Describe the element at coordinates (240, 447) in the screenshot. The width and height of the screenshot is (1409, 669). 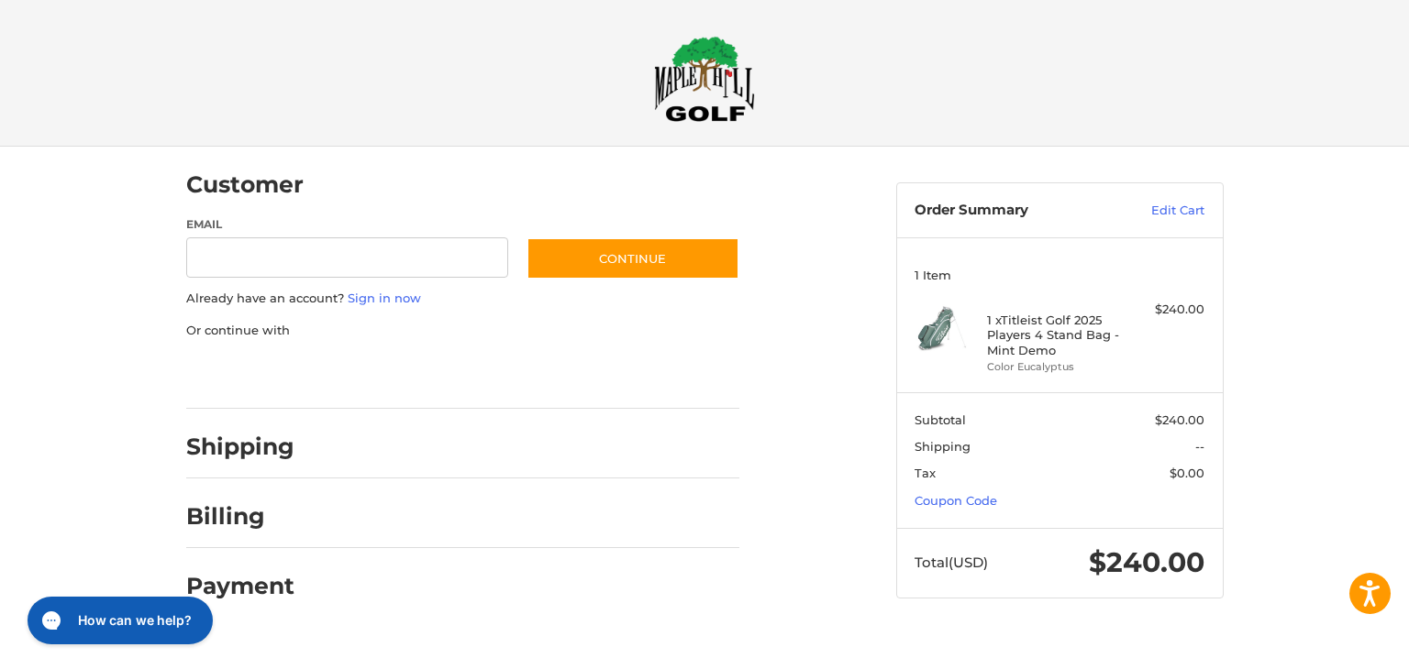
I see `h2: Shipping` at that location.